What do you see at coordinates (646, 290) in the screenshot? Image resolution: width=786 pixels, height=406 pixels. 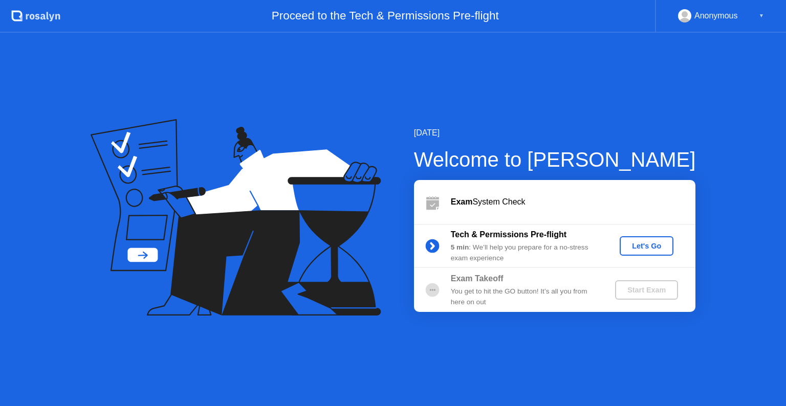 I see `button: Start Exam` at bounding box center [646, 290].